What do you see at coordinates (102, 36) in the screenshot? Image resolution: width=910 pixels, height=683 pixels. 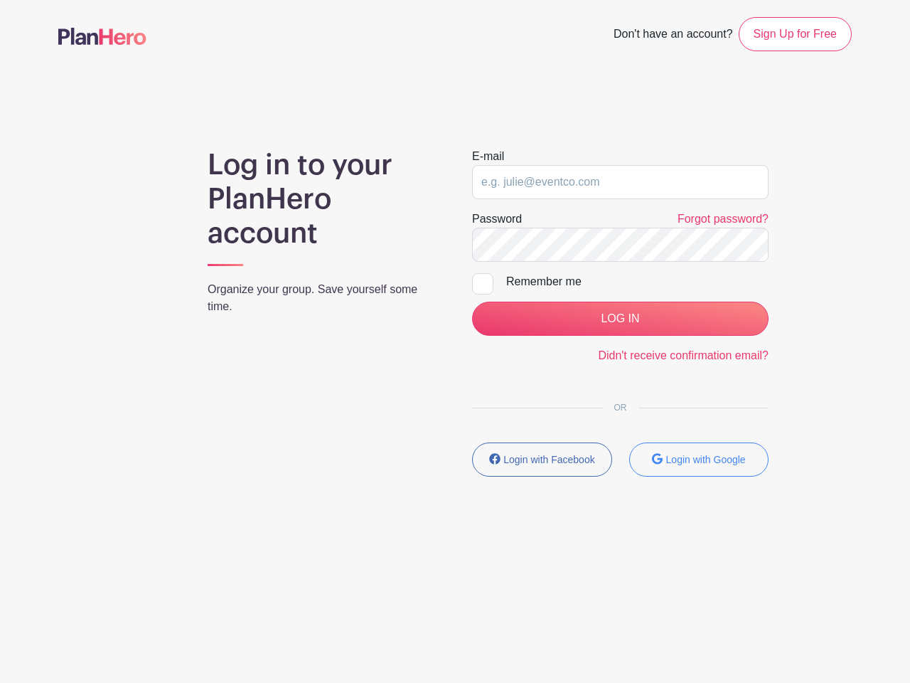 I see `img: logo-507f7623f17ff9eddc593b1ce0a138ce2505c220e1c5a4e2b4648c50719b7d32.svg` at bounding box center [102, 36].